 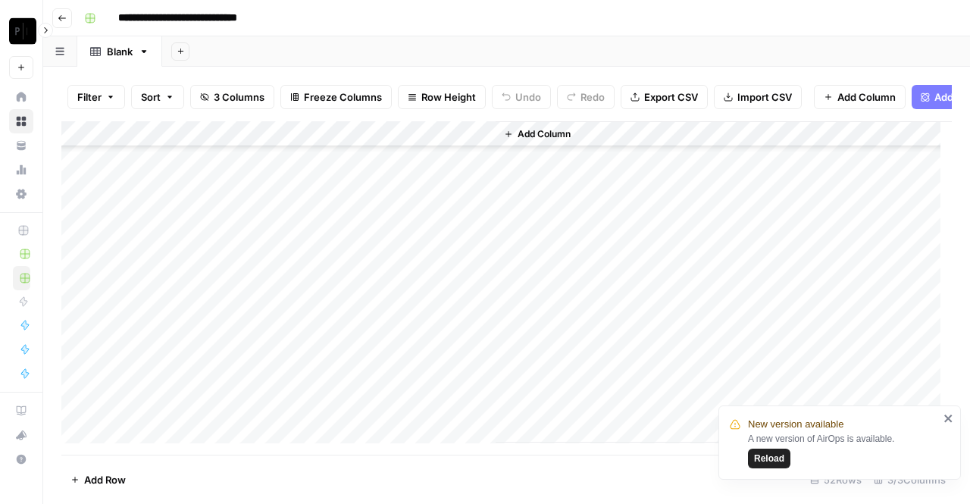 What do you see at coordinates (593, 97) in the screenshot?
I see `span: Redo` at bounding box center [593, 97].